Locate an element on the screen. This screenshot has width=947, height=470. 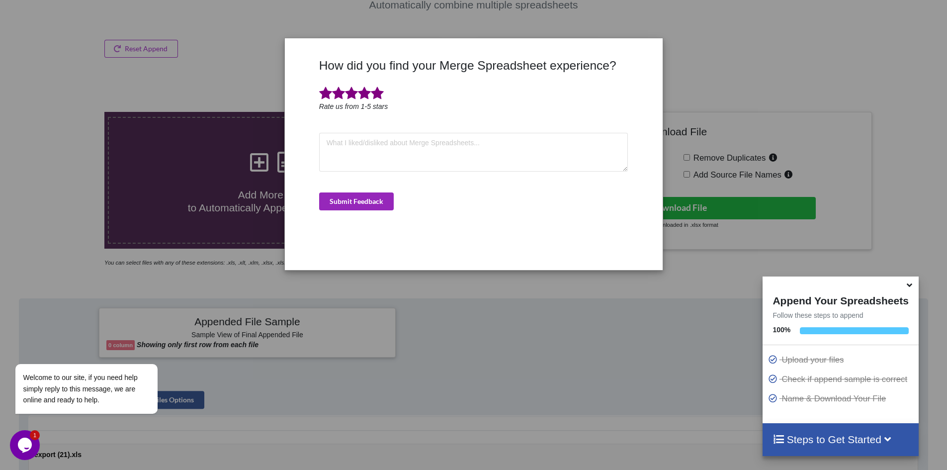
p: Upload your files is located at coordinates (842, 360).